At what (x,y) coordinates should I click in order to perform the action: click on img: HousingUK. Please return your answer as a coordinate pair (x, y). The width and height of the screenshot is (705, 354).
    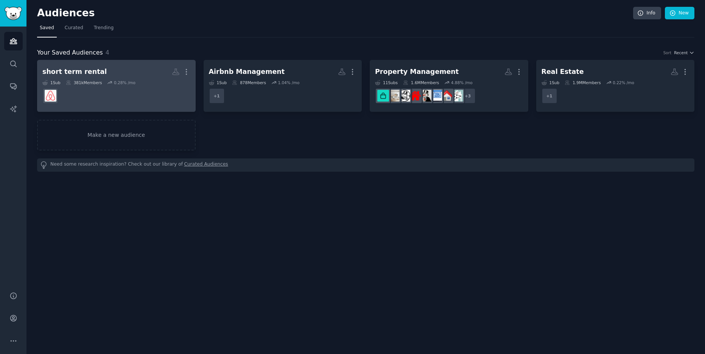
    Looking at the image, I should click on (447, 95).